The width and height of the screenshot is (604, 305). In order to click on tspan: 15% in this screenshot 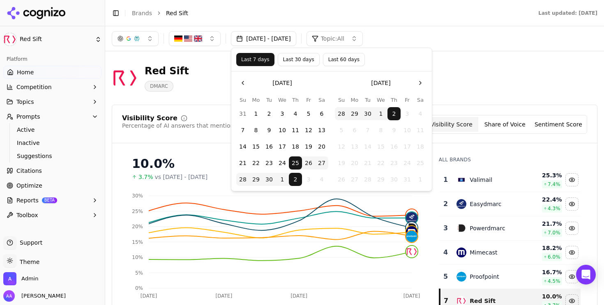, I will do `click(137, 243)`.